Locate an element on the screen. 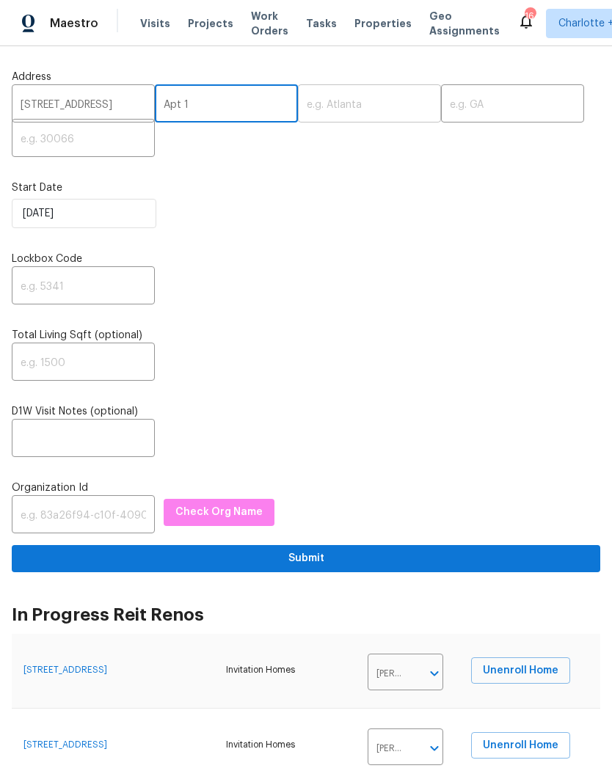  input: M/D/YYYY is located at coordinates (84, 214).